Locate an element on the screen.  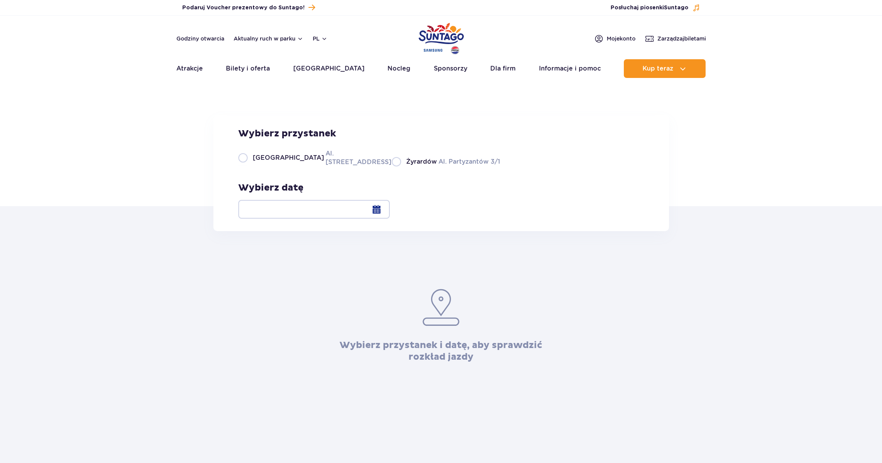
span: Posłuchaj piosenki is located at coordinates (649, 8).